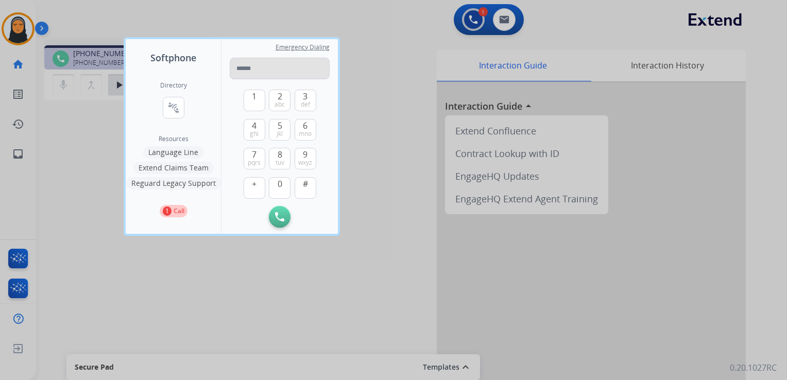 The image size is (787, 380). What do you see at coordinates (173, 152) in the screenshot?
I see `button: Language Line` at bounding box center [173, 152].